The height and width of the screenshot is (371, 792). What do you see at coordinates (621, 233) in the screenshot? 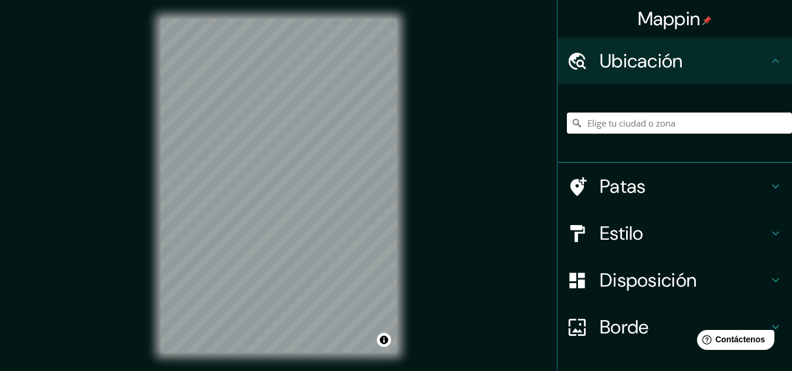
I see `font: Estilo` at bounding box center [621, 233].